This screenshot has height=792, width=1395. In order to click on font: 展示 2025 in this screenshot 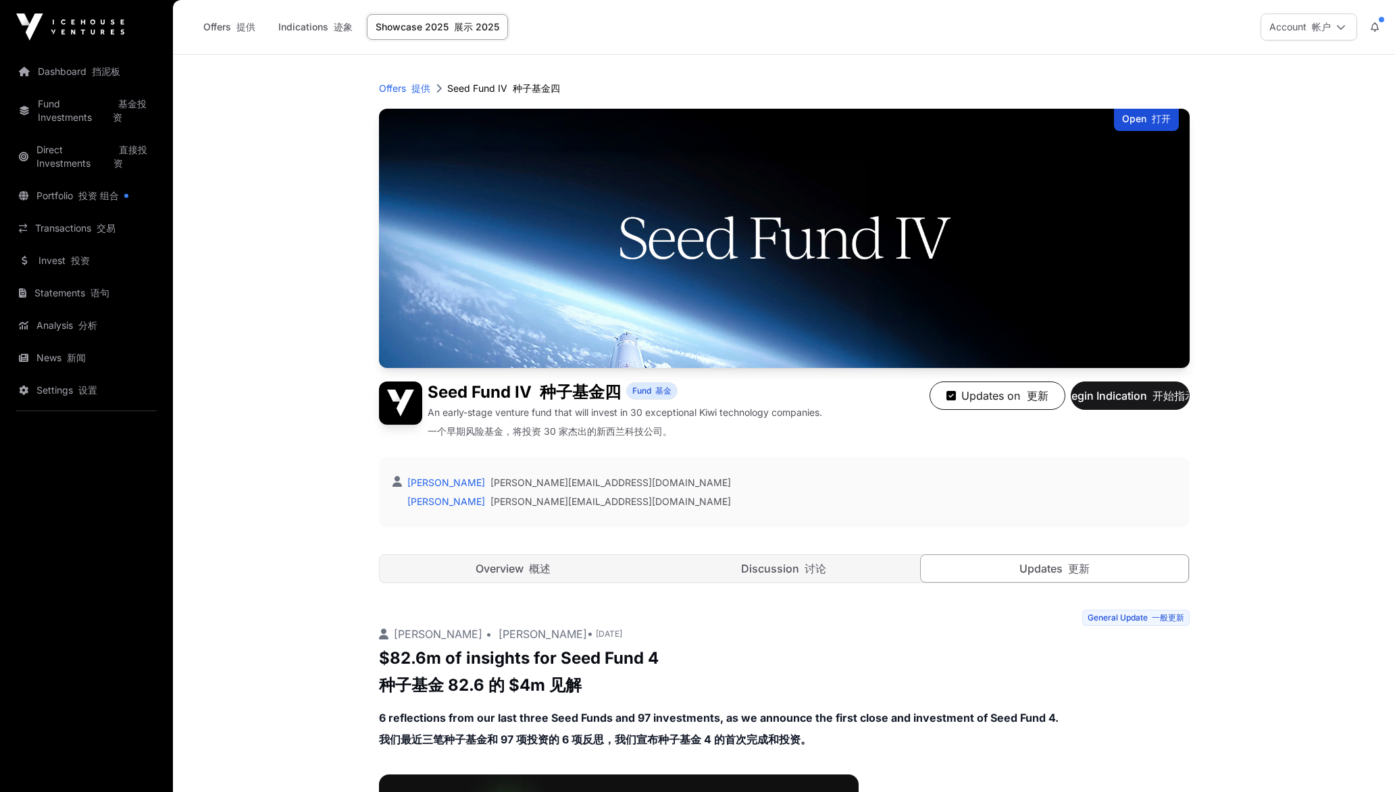, I will do `click(476, 26)`.